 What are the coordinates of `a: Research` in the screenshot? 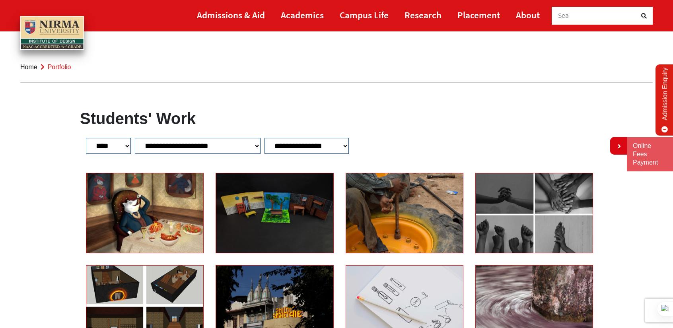 It's located at (423, 15).